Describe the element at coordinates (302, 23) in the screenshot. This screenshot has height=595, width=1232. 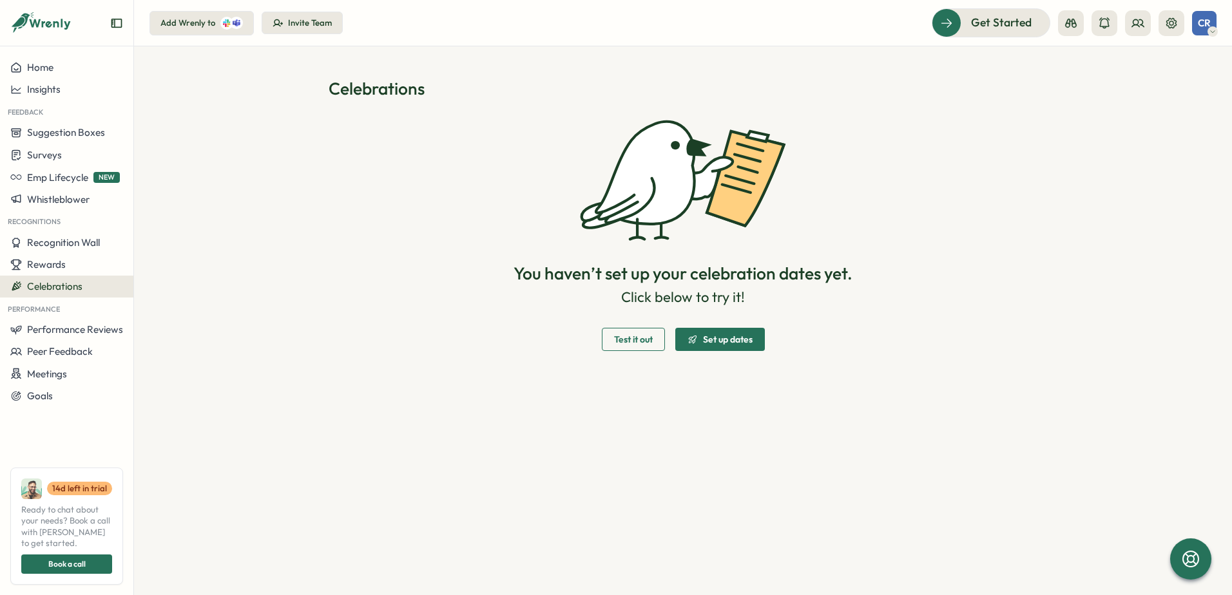
I see `a: Invite Team` at that location.